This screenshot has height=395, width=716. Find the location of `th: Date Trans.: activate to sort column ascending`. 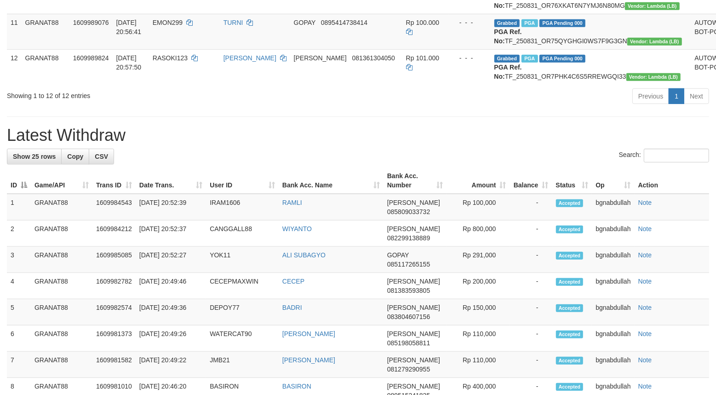

th: Date Trans.: activate to sort column ascending is located at coordinates (171, 180).